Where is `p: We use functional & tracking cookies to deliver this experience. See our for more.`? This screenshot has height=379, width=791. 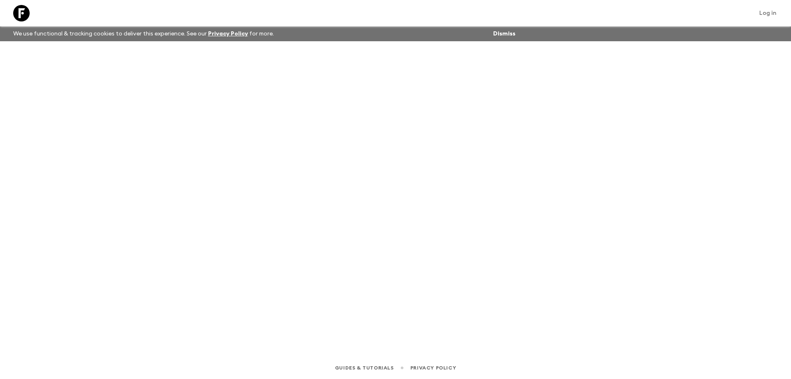
p: We use functional & tracking cookies to deliver this experience. See our for more. is located at coordinates (143, 34).